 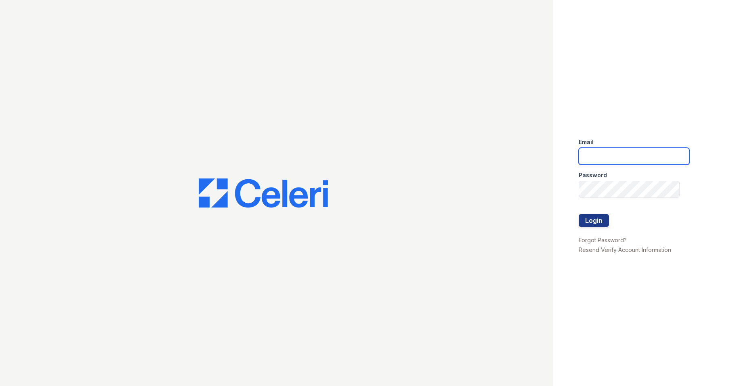 What do you see at coordinates (593, 175) in the screenshot?
I see `label: Password` at bounding box center [593, 175].